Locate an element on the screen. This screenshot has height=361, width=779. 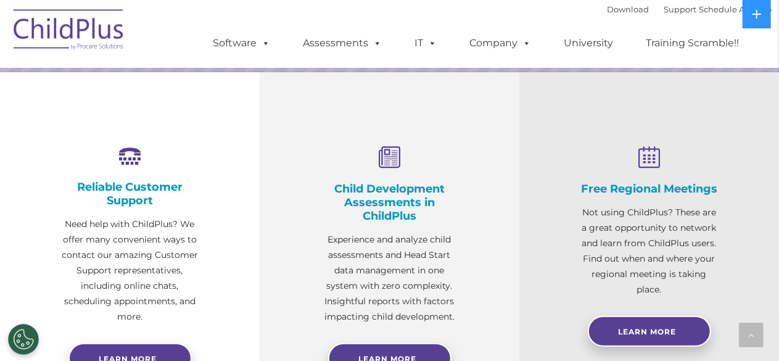
a: Software is located at coordinates (242, 43).